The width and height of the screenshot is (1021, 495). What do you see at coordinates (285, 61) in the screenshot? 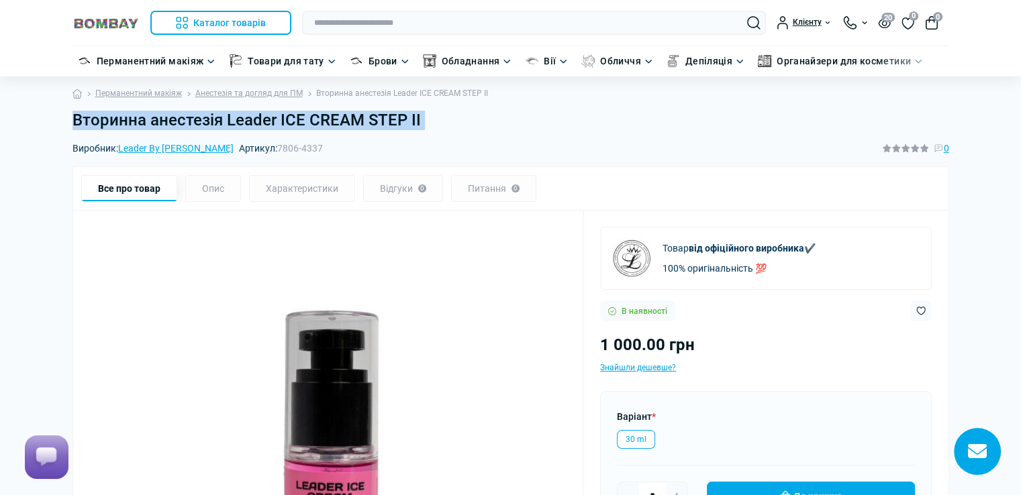
I see `a: Товари для тату` at bounding box center [285, 61].